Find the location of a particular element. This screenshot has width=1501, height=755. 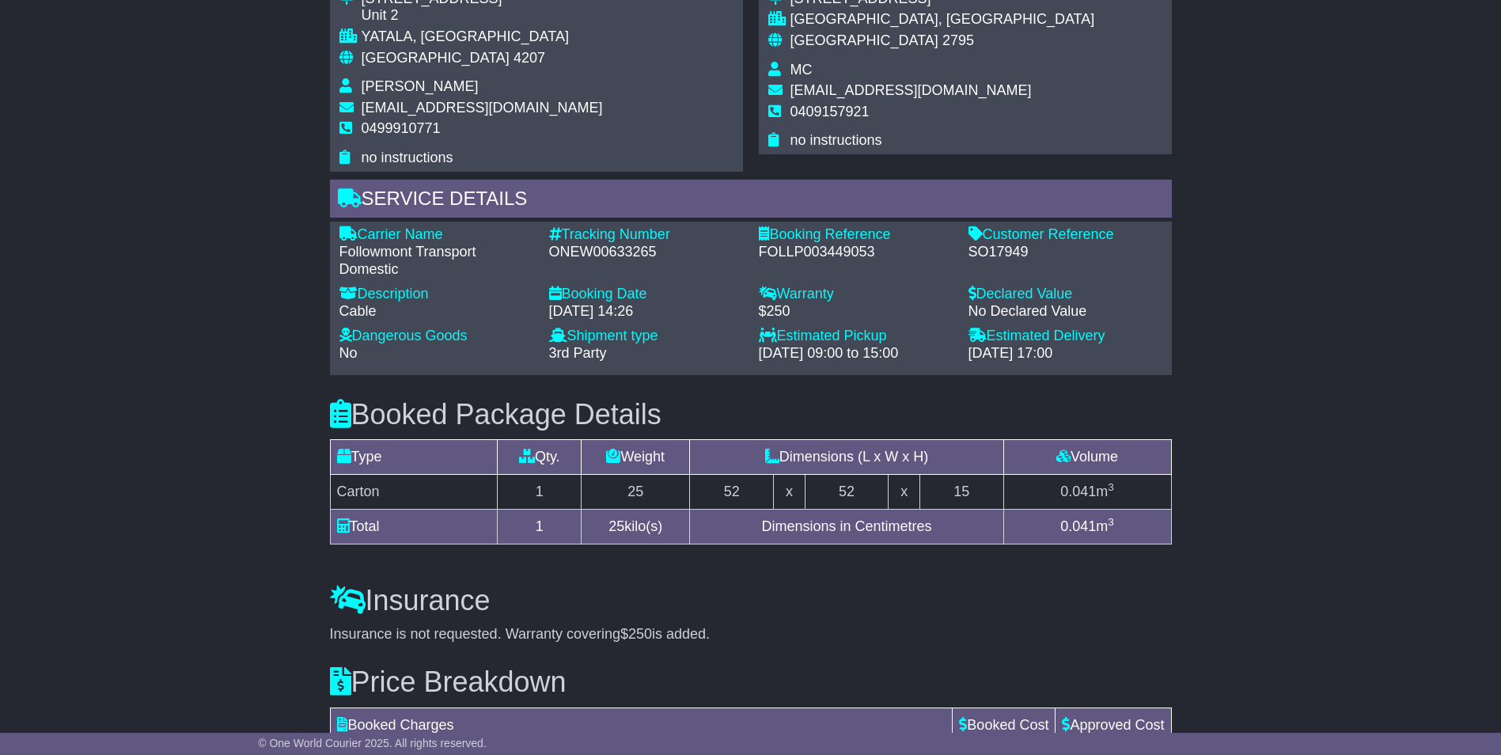

div: Booking Date is located at coordinates (646, 294).